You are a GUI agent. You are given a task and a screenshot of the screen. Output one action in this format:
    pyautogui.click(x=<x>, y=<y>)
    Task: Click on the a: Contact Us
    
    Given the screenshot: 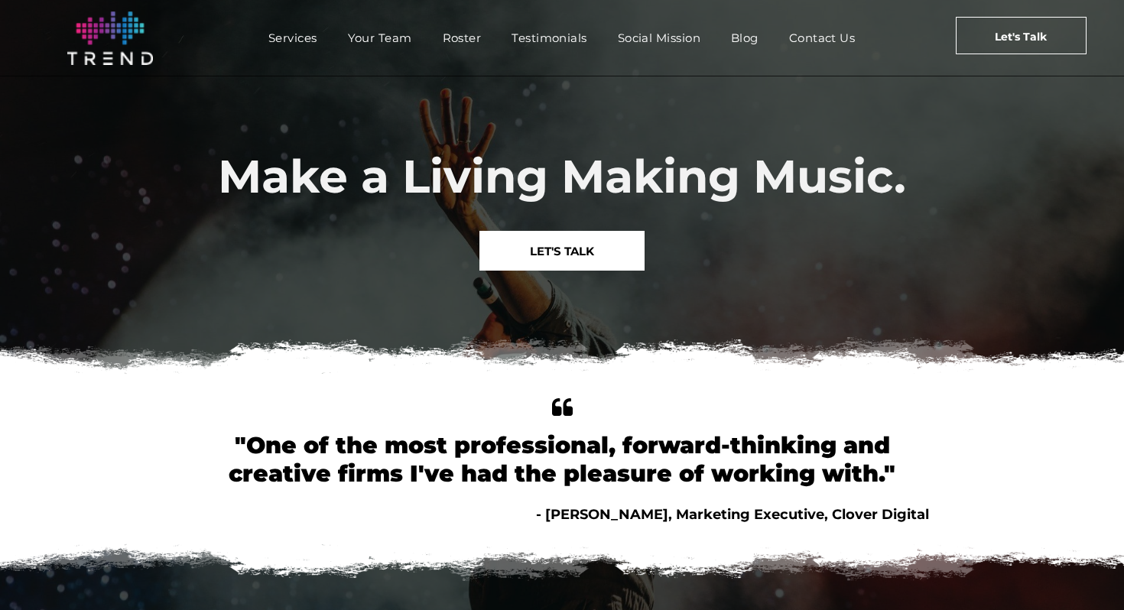 What is the action you would take?
    pyautogui.click(x=822, y=37)
    